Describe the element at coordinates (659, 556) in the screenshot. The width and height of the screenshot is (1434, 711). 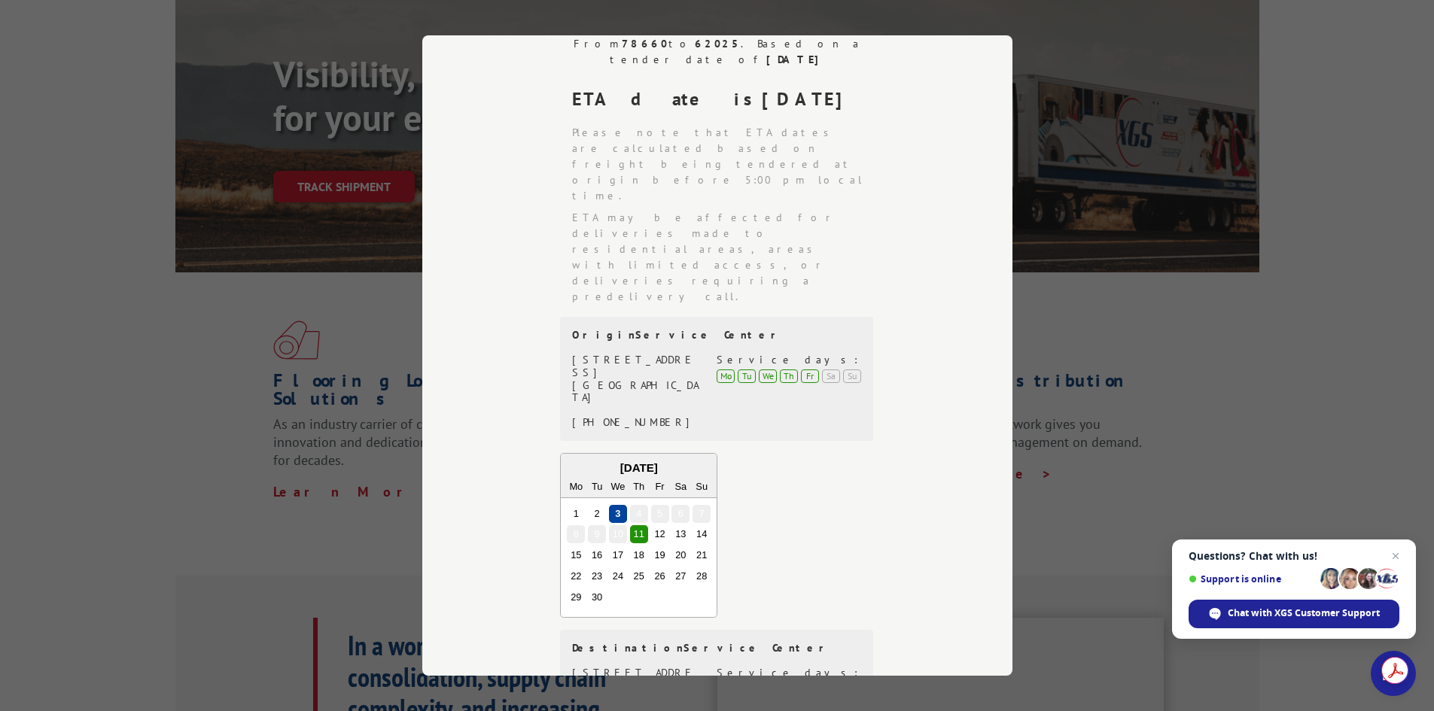
I see `div: Choose Friday, September 19th, 2025` at that location.